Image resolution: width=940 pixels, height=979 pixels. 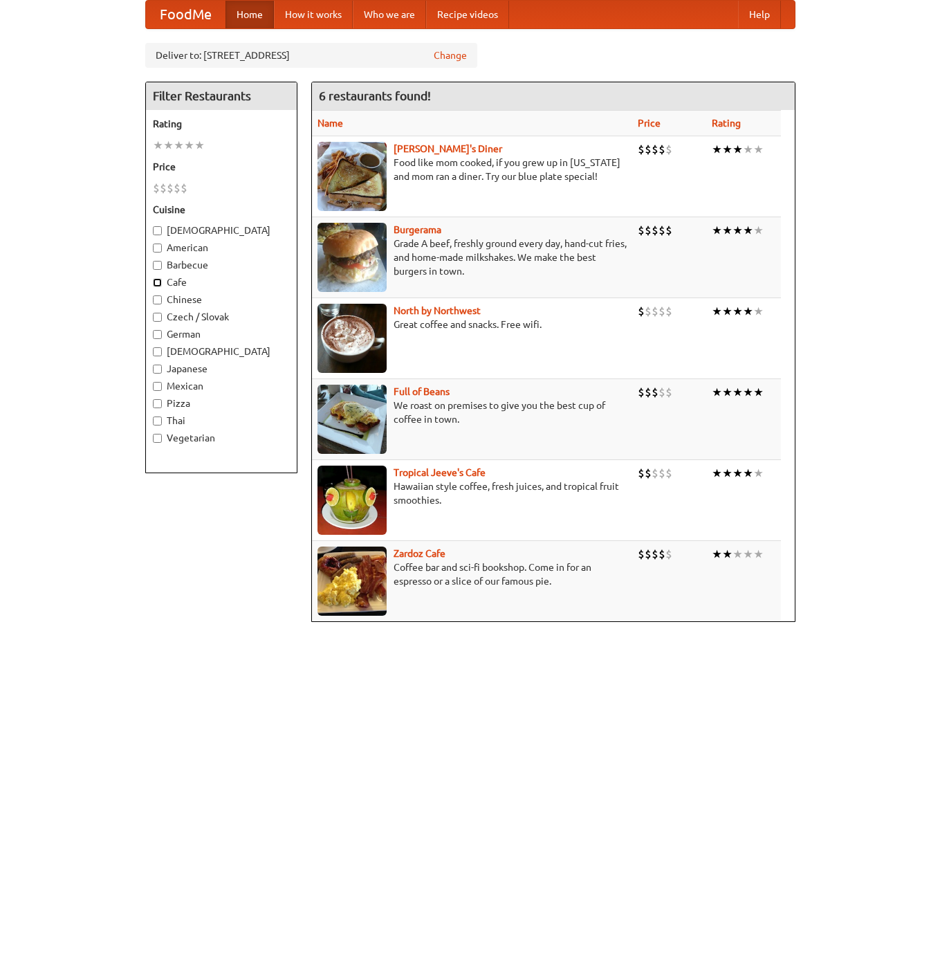 I want to click on img: burgerama.jpg, so click(x=352, y=257).